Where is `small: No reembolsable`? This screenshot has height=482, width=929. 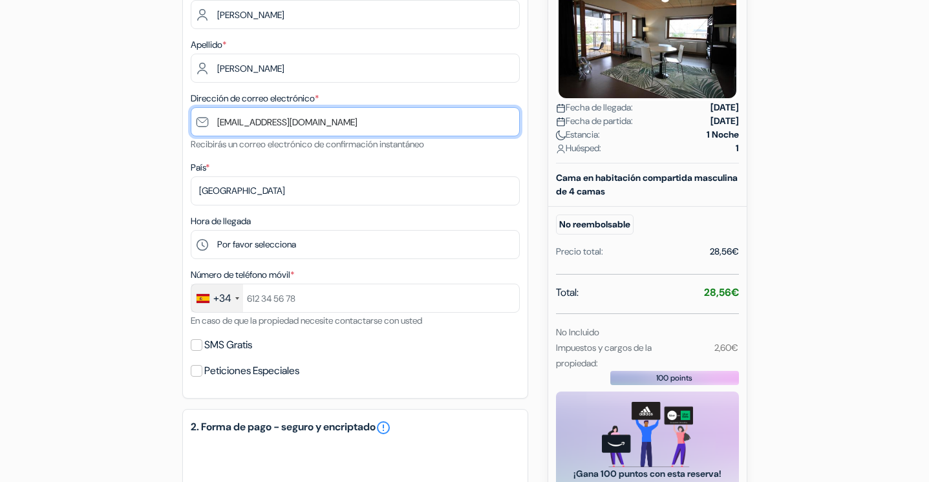 small: No reembolsable is located at coordinates (595, 224).